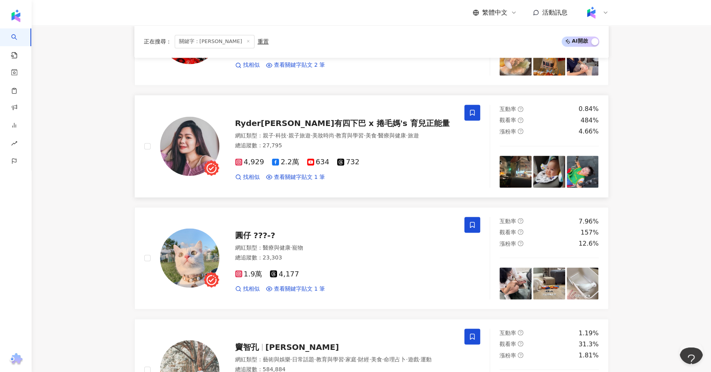 This screenshot has width=711, height=372. Describe the element at coordinates (277, 359) in the screenshot. I see `span: 藝術與娛樂` at that location.